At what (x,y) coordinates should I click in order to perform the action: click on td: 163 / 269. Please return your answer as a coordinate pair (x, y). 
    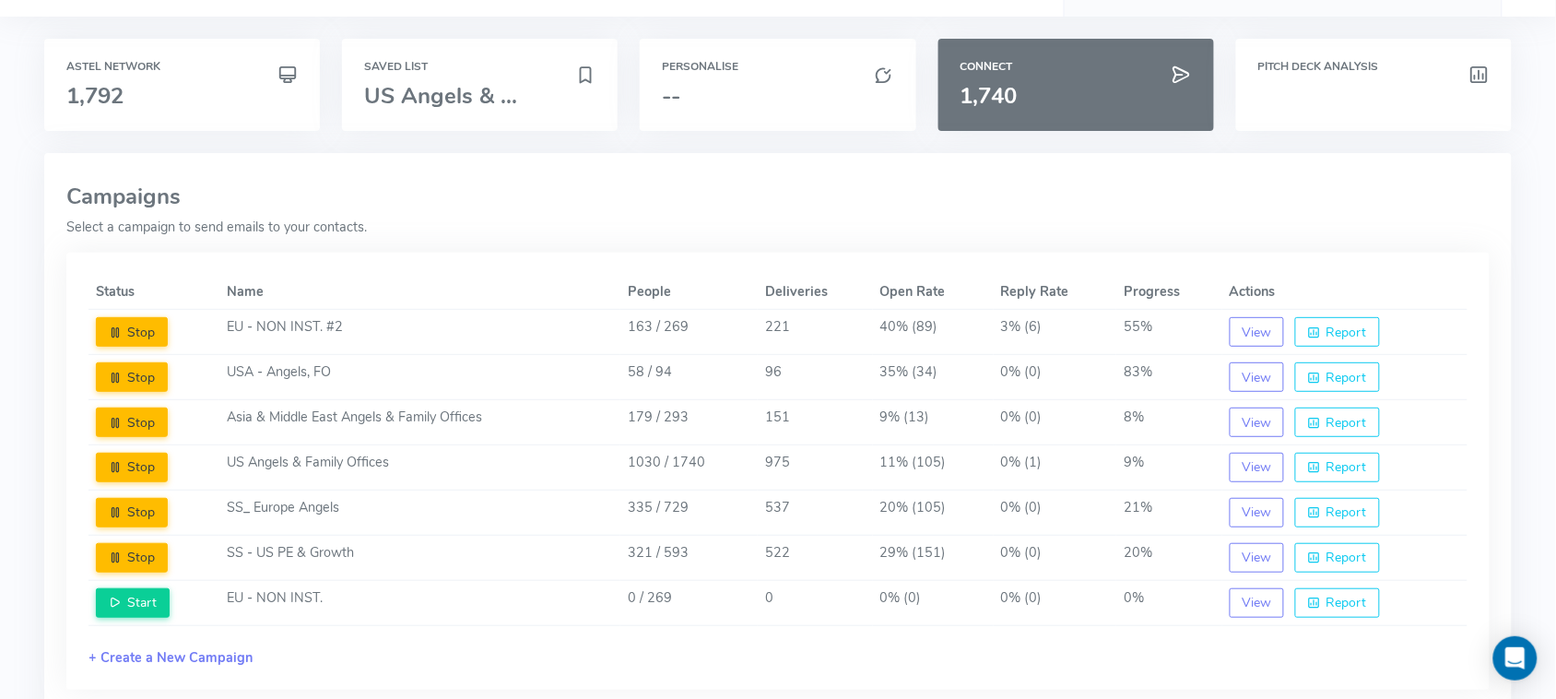
    Looking at the image, I should click on (689, 332).